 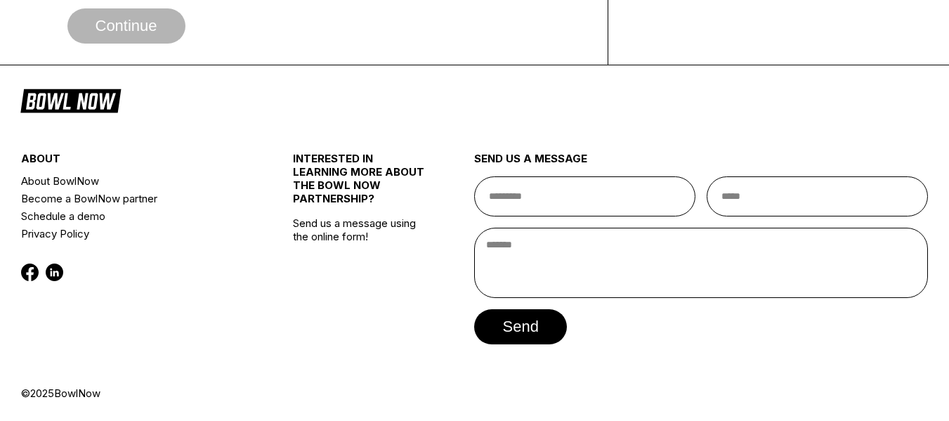 What do you see at coordinates (474, 393) in the screenshot?
I see `div: © 2025 BowlNow` at bounding box center [474, 393].